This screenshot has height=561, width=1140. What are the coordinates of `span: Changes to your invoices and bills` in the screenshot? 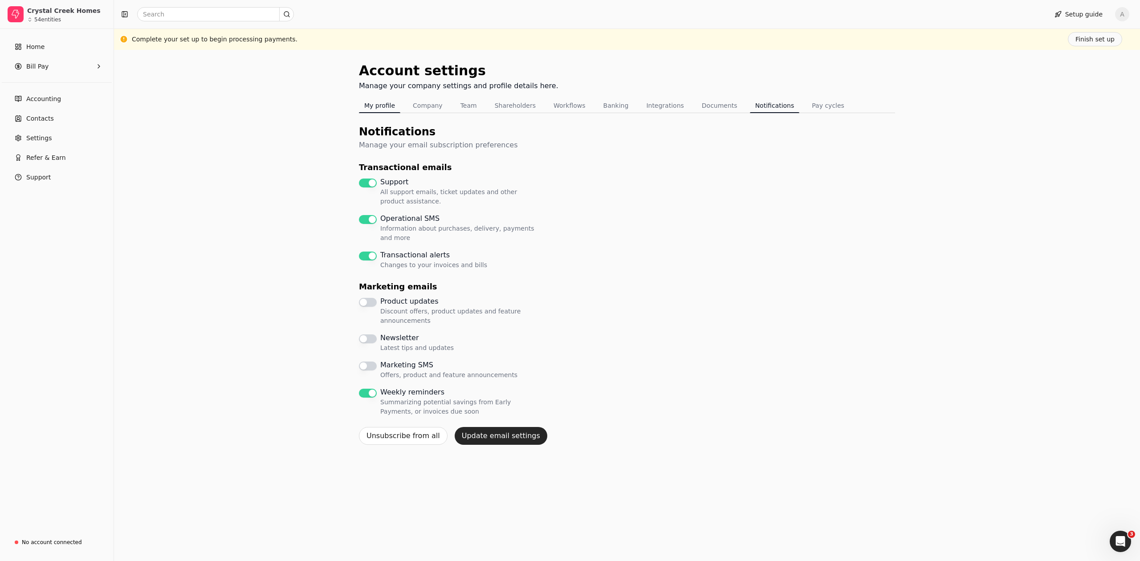 It's located at (434, 265).